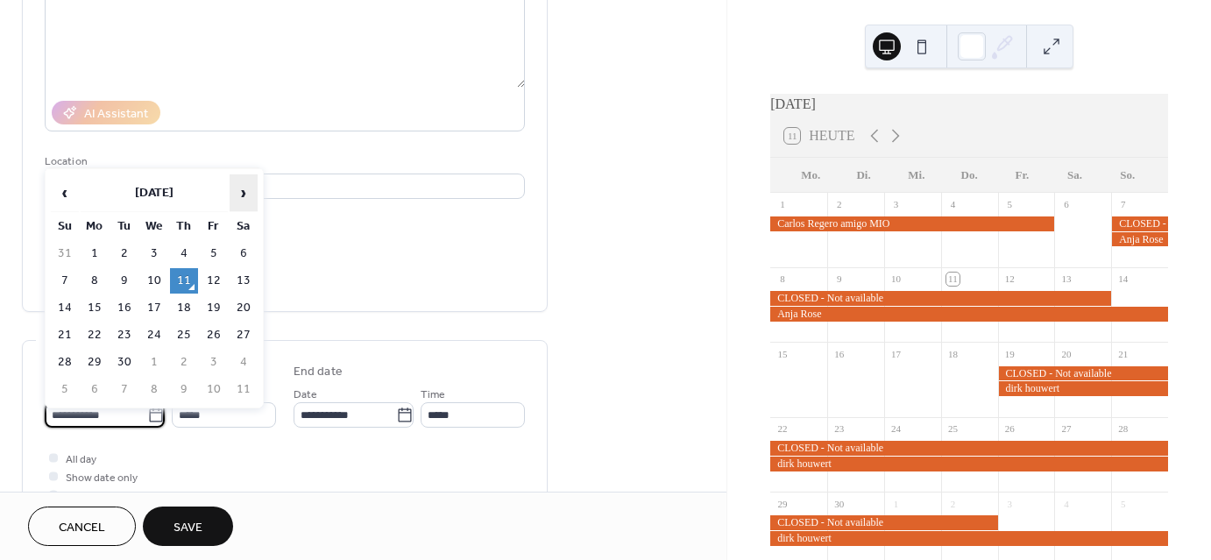  What do you see at coordinates (102, 477) in the screenshot?
I see `span: Show date only` at bounding box center [102, 477].